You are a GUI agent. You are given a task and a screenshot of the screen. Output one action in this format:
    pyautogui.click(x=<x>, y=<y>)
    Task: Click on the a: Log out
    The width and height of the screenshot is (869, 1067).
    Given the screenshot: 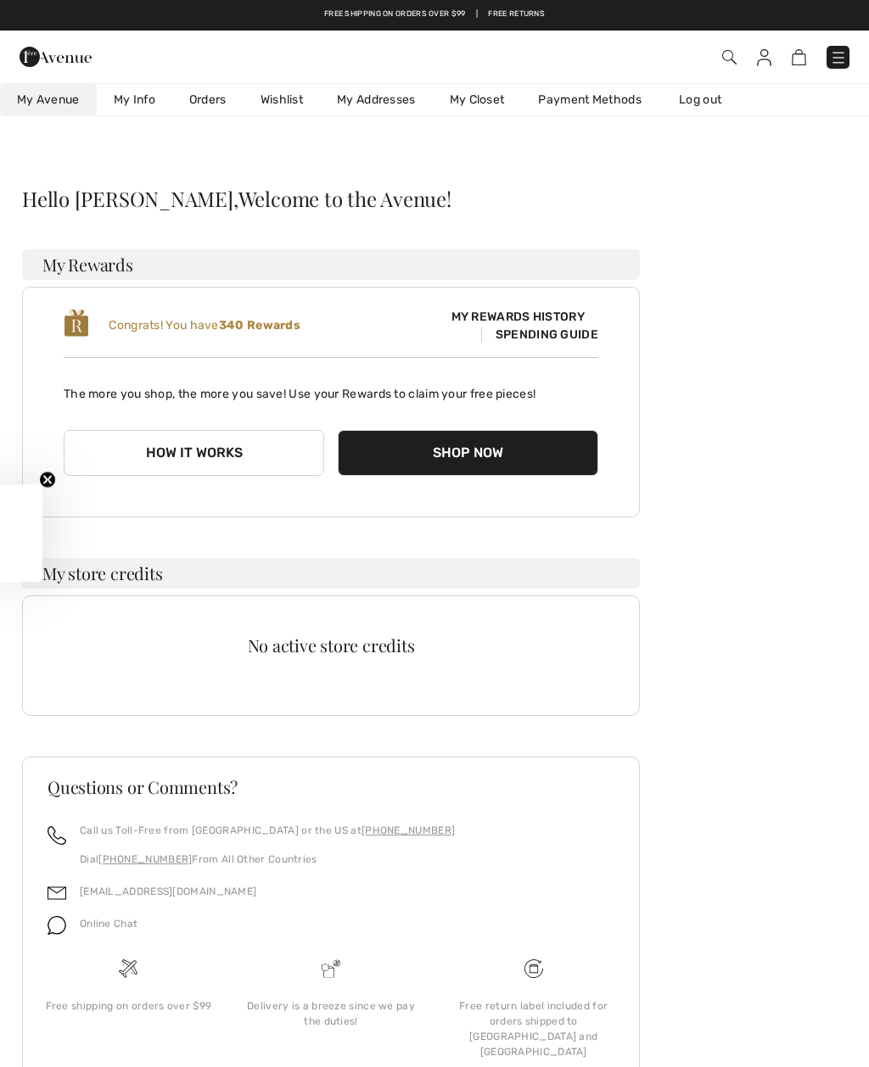 What is the action you would take?
    pyautogui.click(x=708, y=99)
    